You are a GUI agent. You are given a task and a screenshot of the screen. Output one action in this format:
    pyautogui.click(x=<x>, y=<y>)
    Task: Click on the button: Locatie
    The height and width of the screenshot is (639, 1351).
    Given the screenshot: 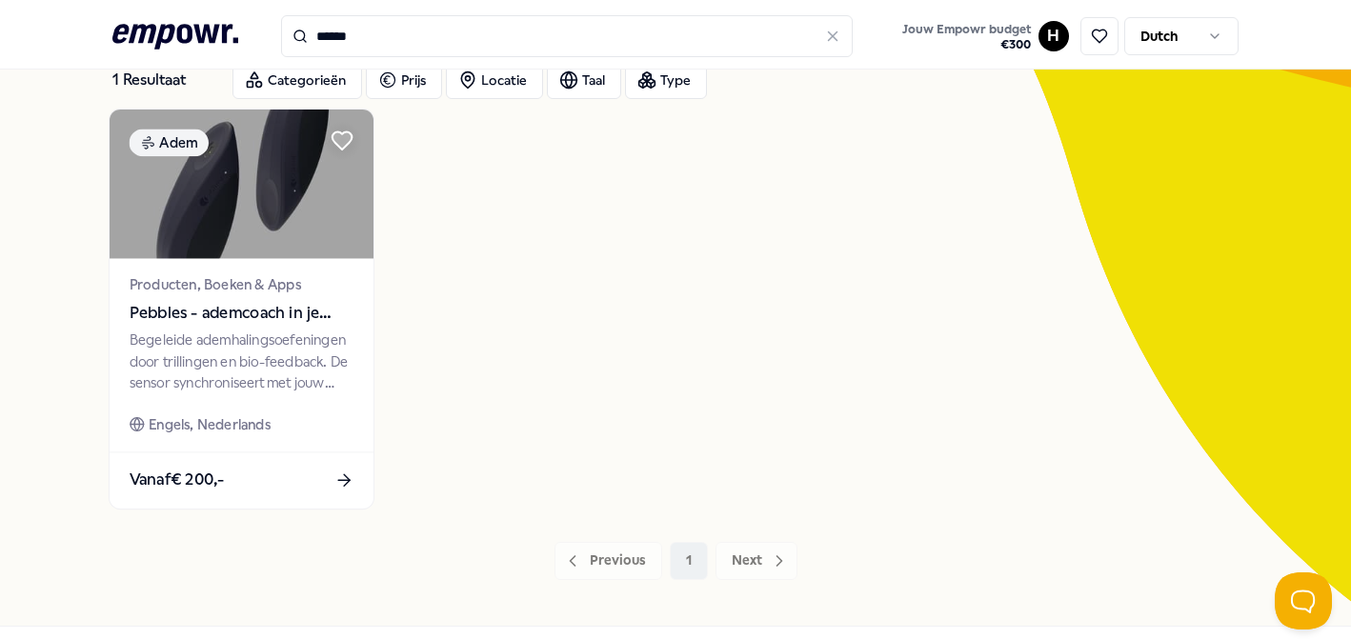 What is the action you would take?
    pyautogui.click(x=495, y=80)
    